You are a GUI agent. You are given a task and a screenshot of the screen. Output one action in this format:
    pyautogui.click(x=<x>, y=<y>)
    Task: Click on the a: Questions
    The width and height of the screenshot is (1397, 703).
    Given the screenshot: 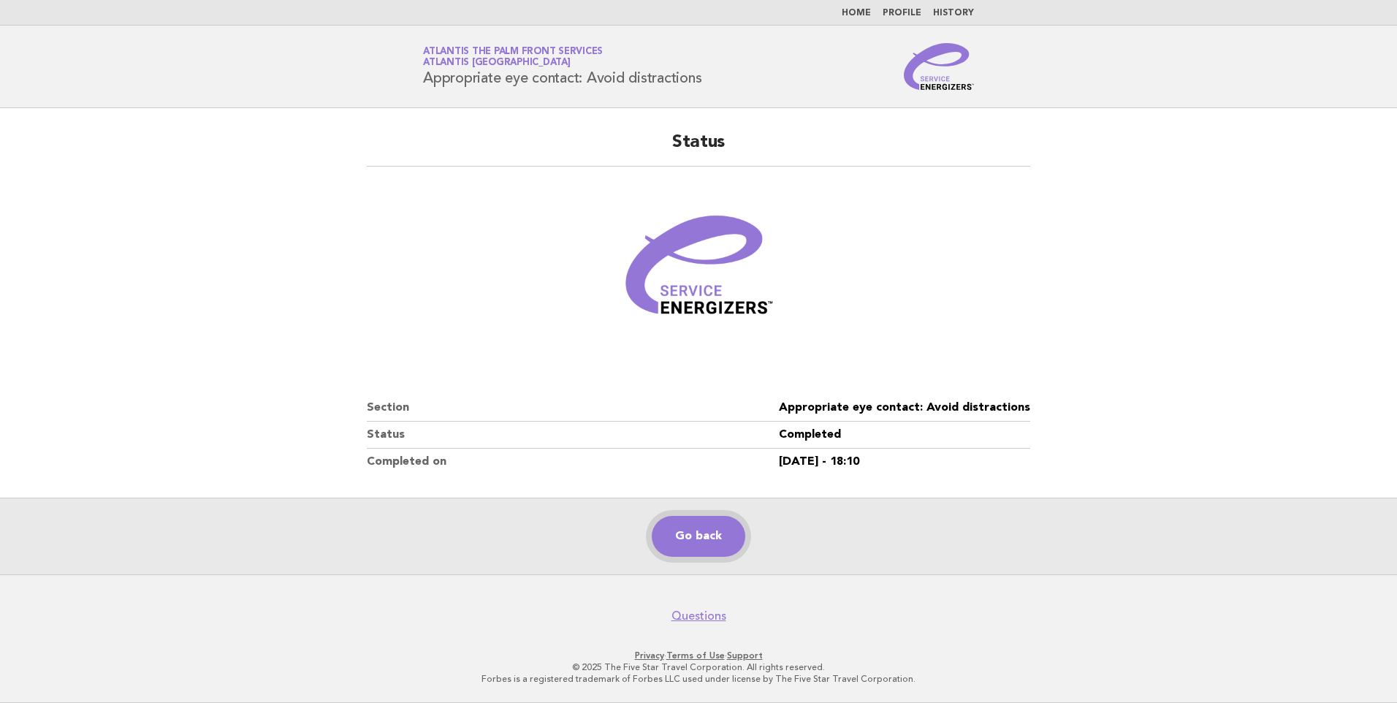 What is the action you would take?
    pyautogui.click(x=699, y=616)
    